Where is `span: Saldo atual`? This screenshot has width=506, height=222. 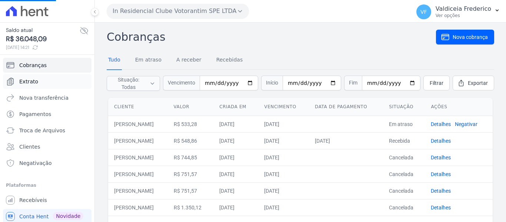 span: Saldo atual is located at coordinates (43, 30).